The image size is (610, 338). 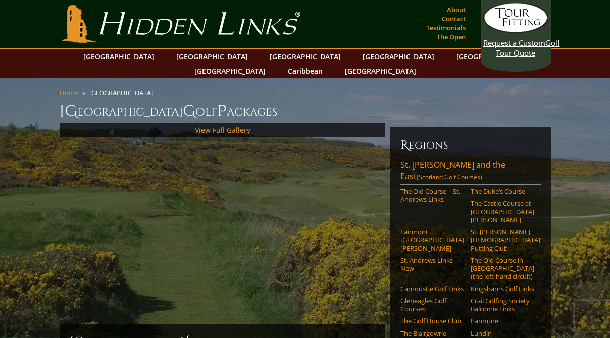 What do you see at coordinates (502, 305) in the screenshot?
I see `a: Crail Golfing Society Balcomie Links` at bounding box center [502, 305].